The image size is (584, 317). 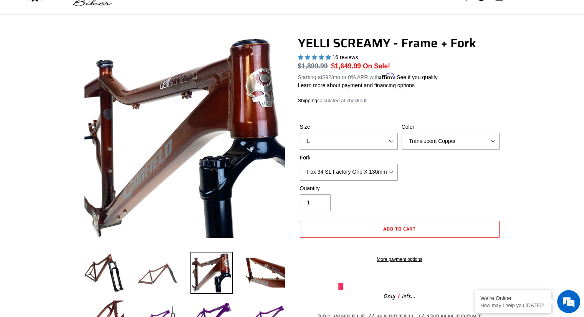 What do you see at coordinates (513, 298) in the screenshot?
I see `div: We're Online!` at bounding box center [513, 298].